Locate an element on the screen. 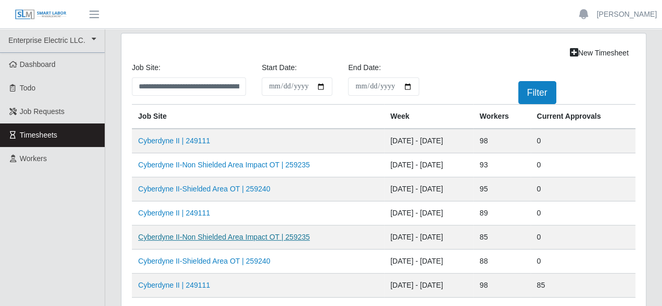 This screenshot has height=306, width=662. button: Filter is located at coordinates (537, 93).